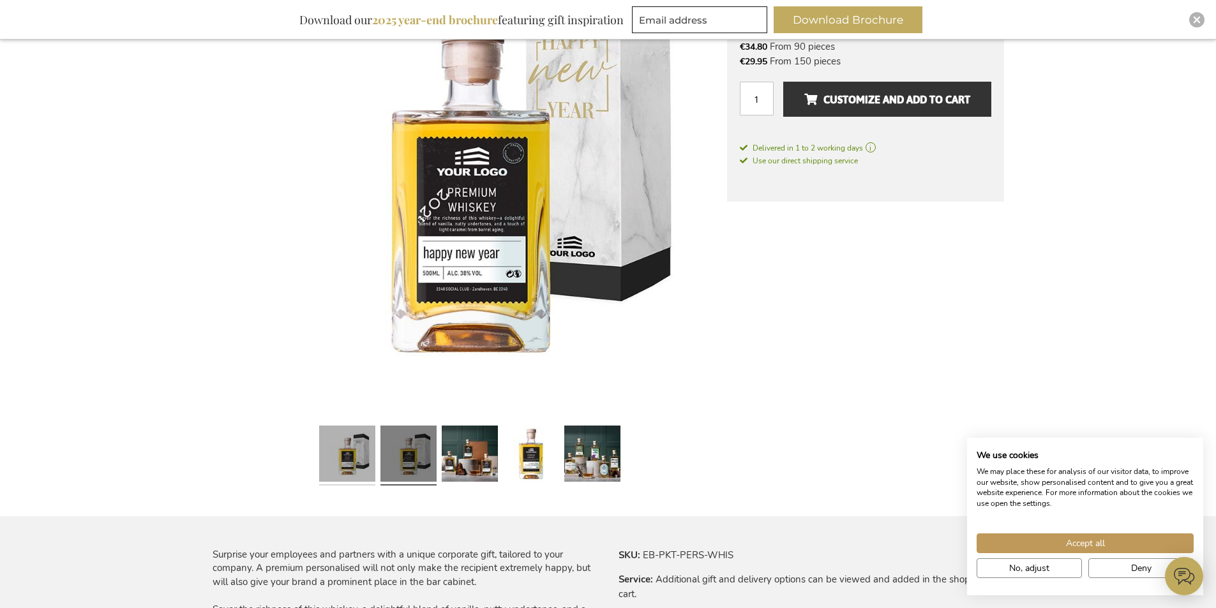 This screenshot has height=608, width=1216. What do you see at coordinates (1085, 456) in the screenshot?
I see `h2: We use cookies` at bounding box center [1085, 456].